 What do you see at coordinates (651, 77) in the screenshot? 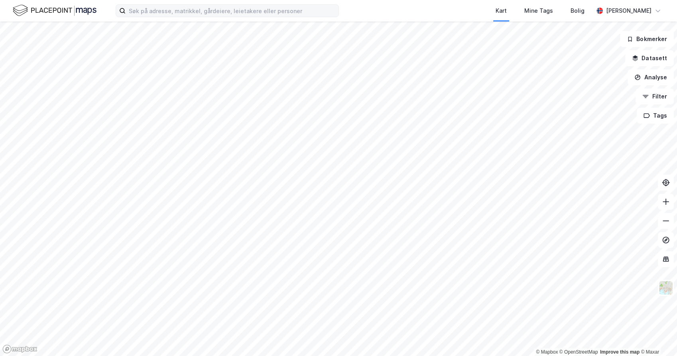
I see `button: Analyse` at bounding box center [651, 77].